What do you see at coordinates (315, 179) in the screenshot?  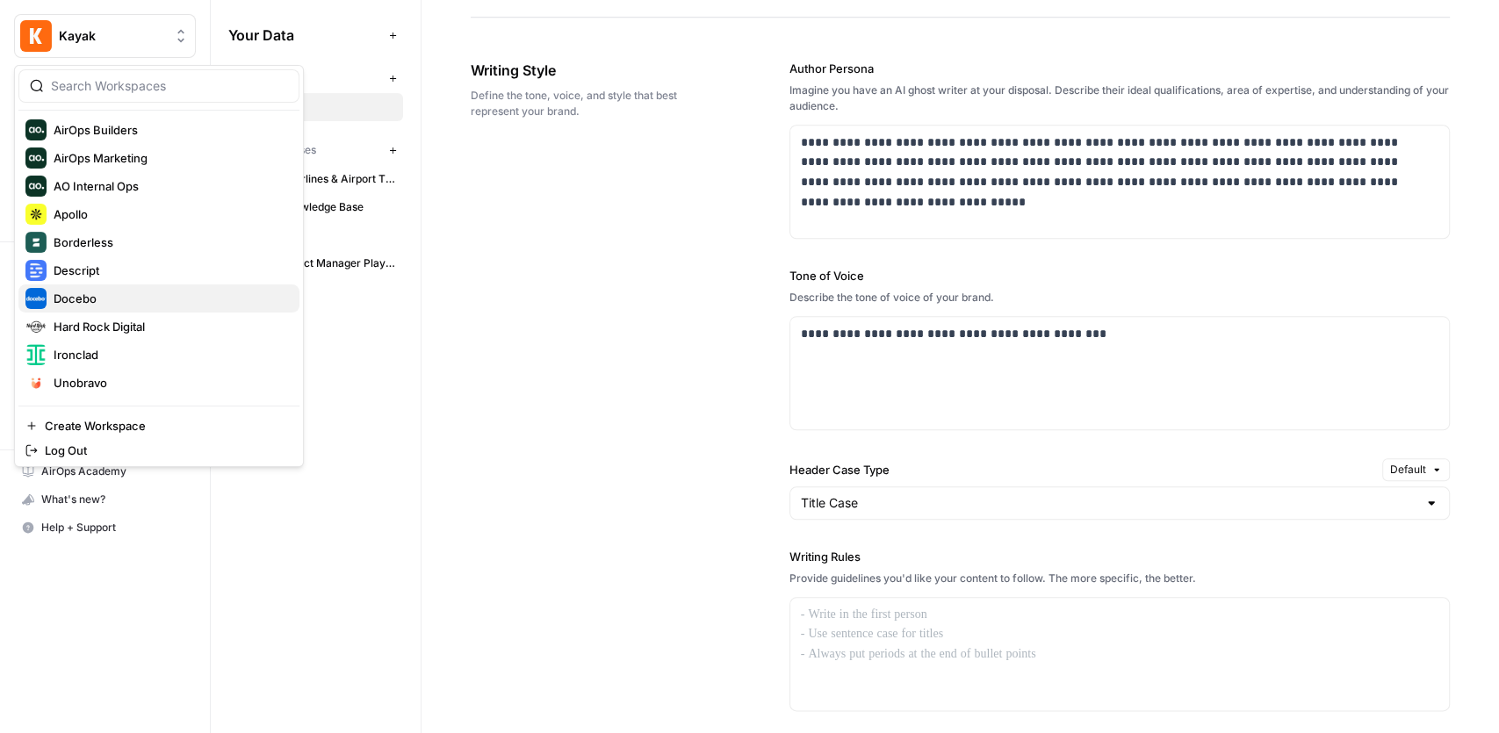 I see `a: Expert Airlines & Airport Tips` at bounding box center [315, 179].